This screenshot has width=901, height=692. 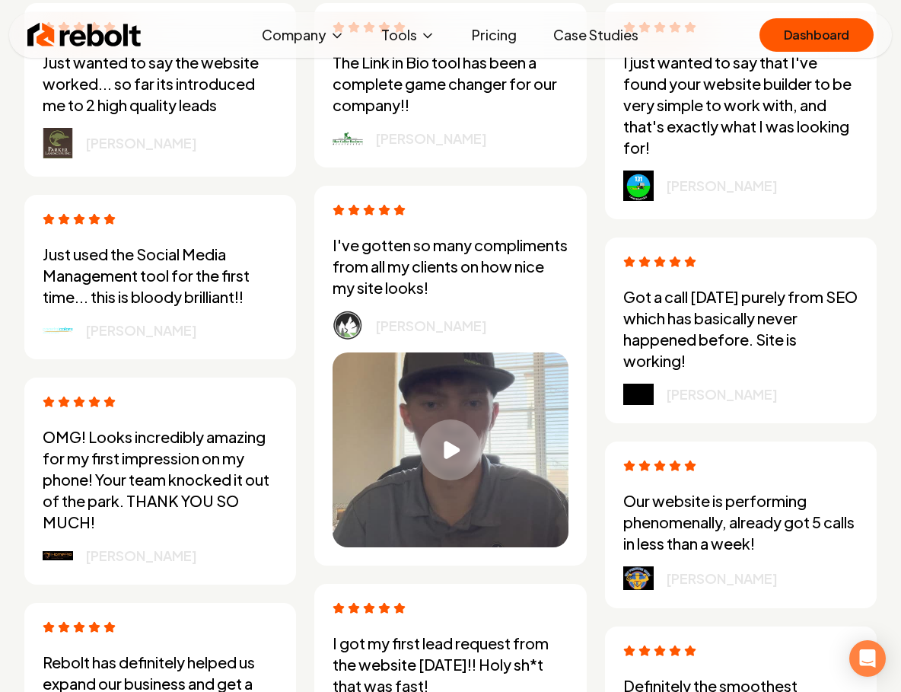 I want to click on p: Just used the Social Media Management tool for the first time... this is bloody brilliant!!, so click(x=160, y=276).